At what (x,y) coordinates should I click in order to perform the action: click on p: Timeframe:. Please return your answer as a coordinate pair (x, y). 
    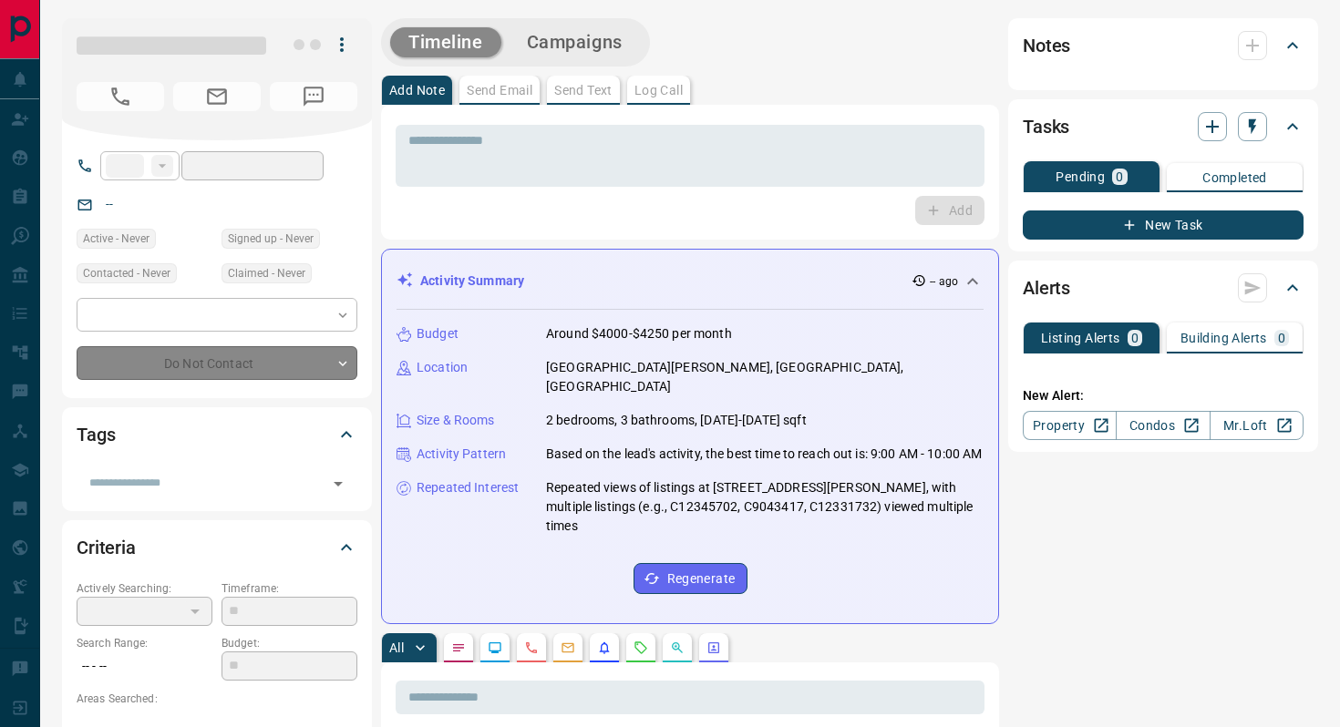
    Looking at the image, I should click on (289, 589).